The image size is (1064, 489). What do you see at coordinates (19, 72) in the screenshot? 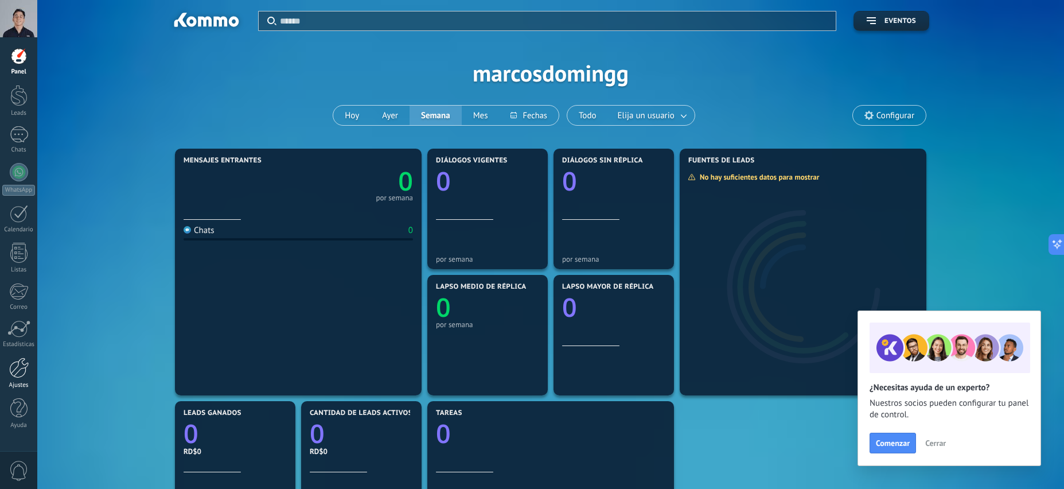
I see `div: Panel` at bounding box center [19, 72].